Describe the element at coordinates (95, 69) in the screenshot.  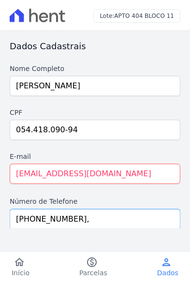
I see `label: Nome Completo` at that location.